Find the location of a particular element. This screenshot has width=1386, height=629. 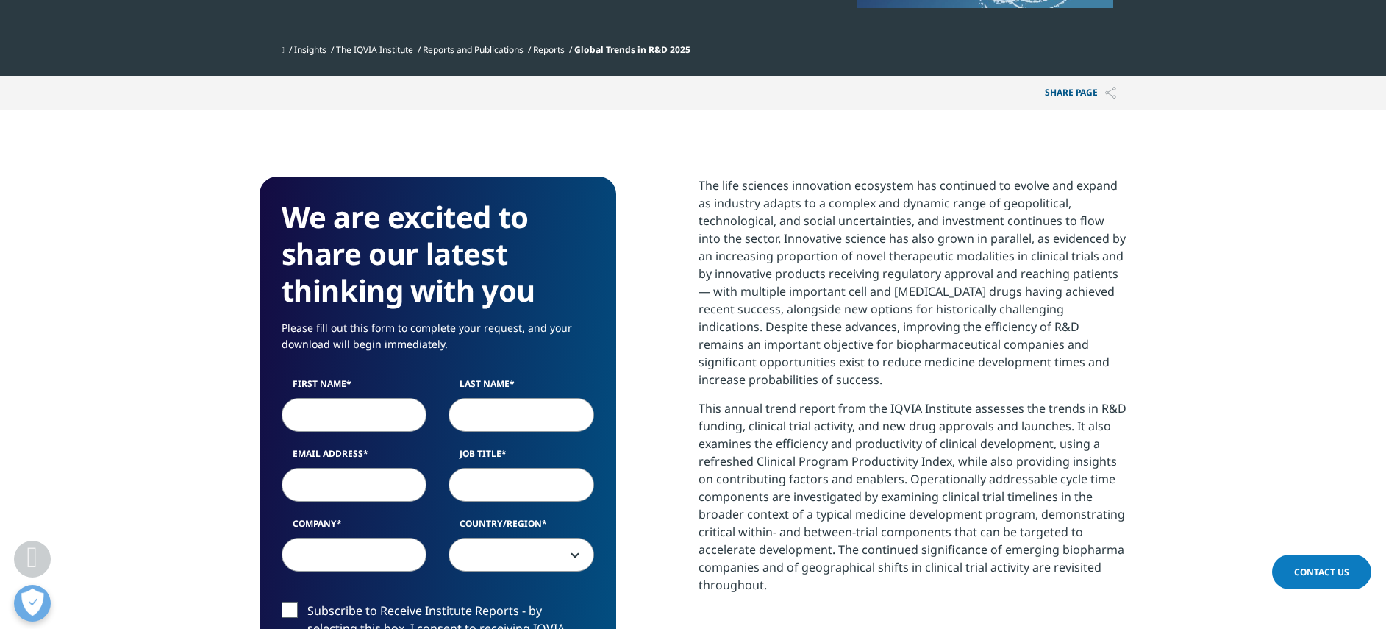

a: Reports and Publications is located at coordinates (473, 49).